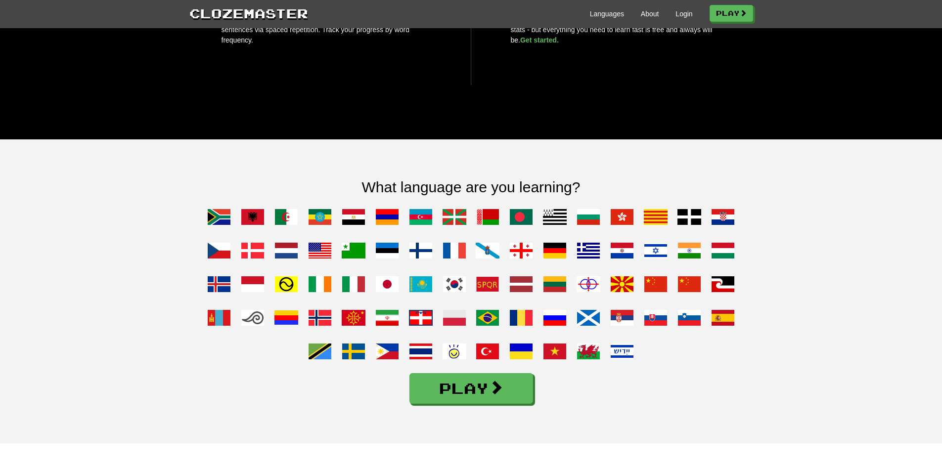 This screenshot has width=942, height=471. What do you see at coordinates (539, 40) in the screenshot?
I see `a: Get started.` at bounding box center [539, 40].